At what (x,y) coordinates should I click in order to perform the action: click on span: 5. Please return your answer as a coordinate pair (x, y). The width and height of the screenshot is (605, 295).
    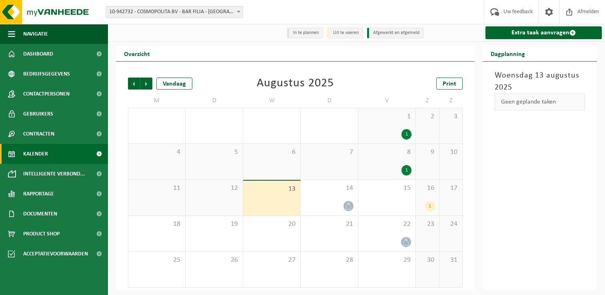
    Looking at the image, I should click on (214, 152).